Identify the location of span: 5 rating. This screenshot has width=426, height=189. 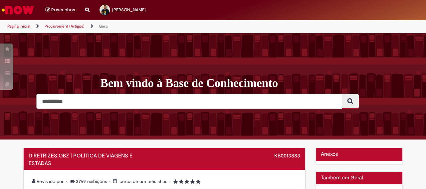
(185, 182).